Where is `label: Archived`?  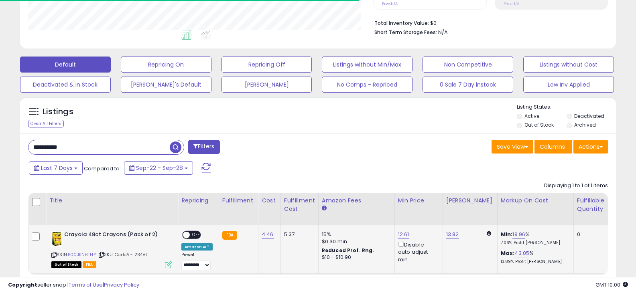 label: Archived is located at coordinates (585, 125).